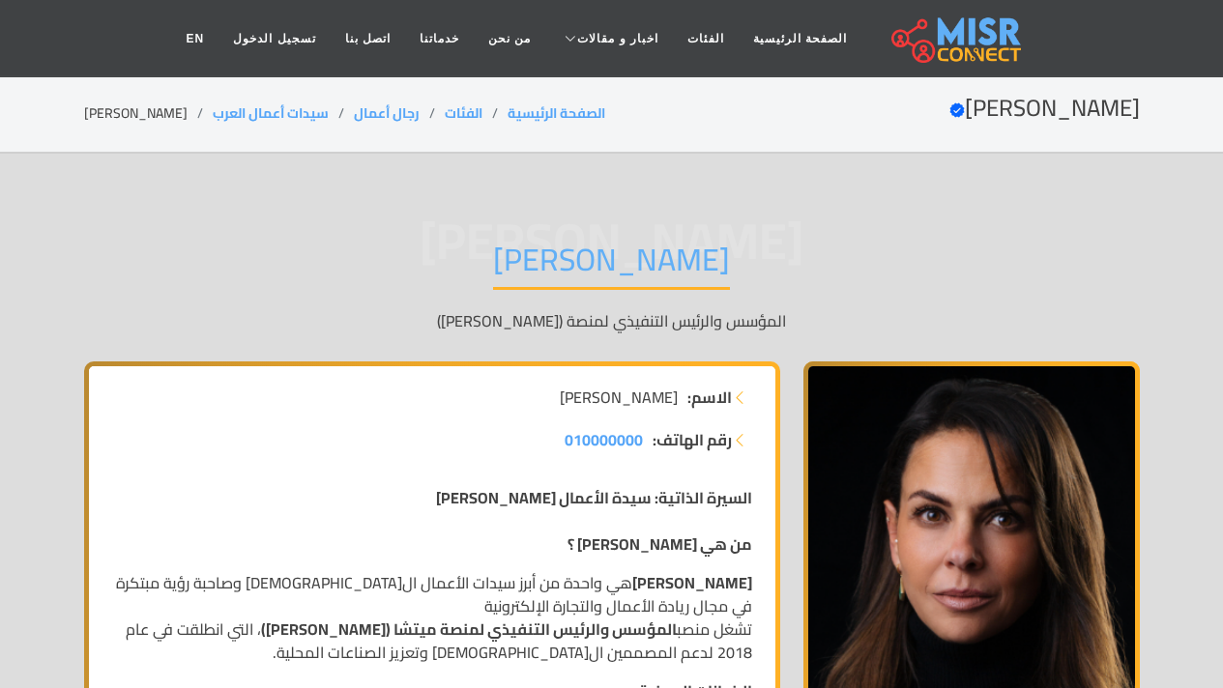  Describe the element at coordinates (274, 39) in the screenshot. I see `a: تسجيل الدخول` at that location.